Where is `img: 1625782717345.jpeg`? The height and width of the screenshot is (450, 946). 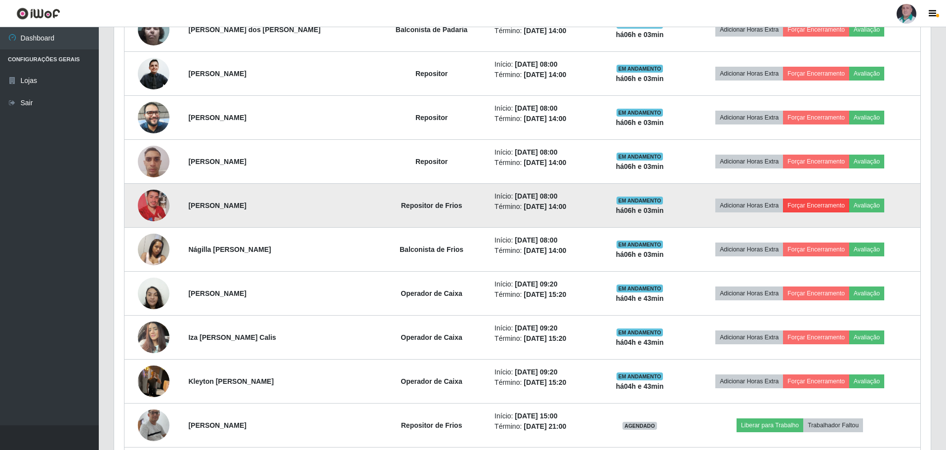
img: 1625782717345.jpeg is located at coordinates (154, 74).